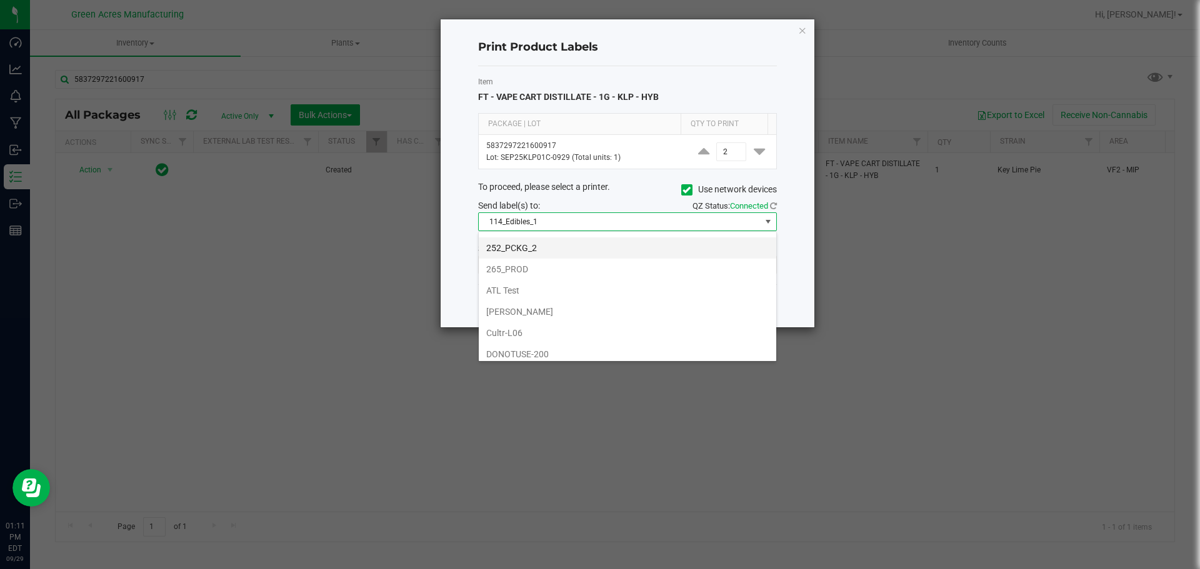  What do you see at coordinates (568, 97) in the screenshot?
I see `span: FT - VAPE CART DISTILLATE - 1G - KLP - HYB` at bounding box center [568, 97].